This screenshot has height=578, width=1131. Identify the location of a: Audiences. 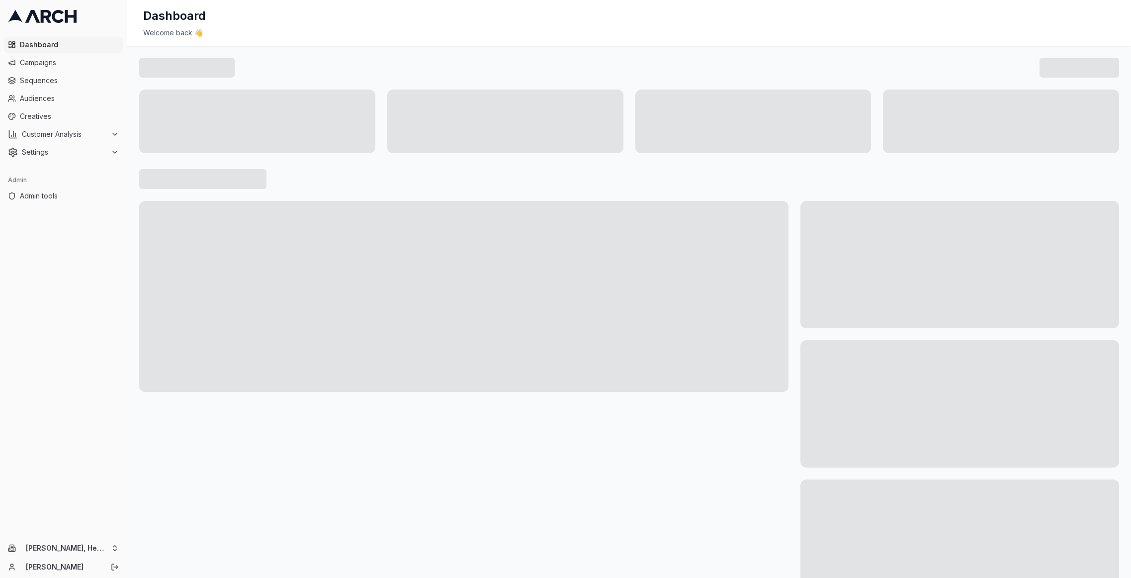
(63, 98).